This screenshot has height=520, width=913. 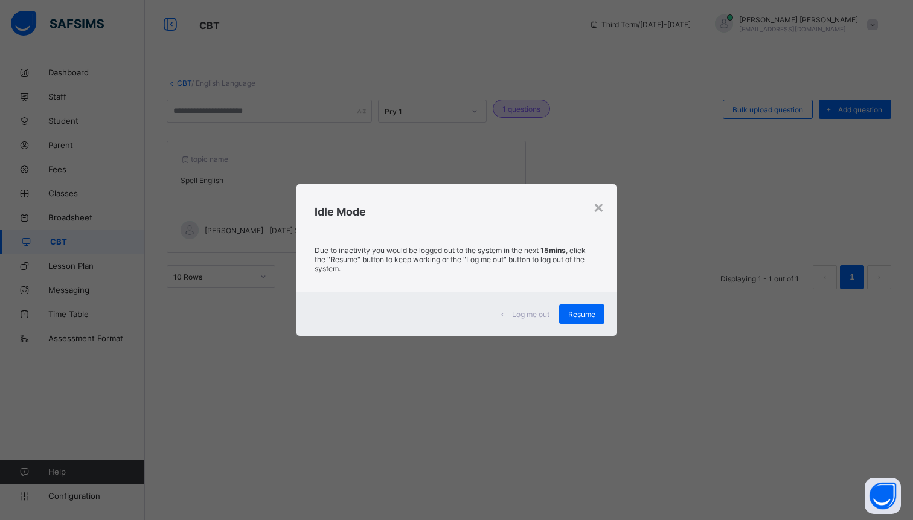 I want to click on p: Due to inactivity you would be logged out to the system in the next , click the "Resume" button t..., so click(x=456, y=259).